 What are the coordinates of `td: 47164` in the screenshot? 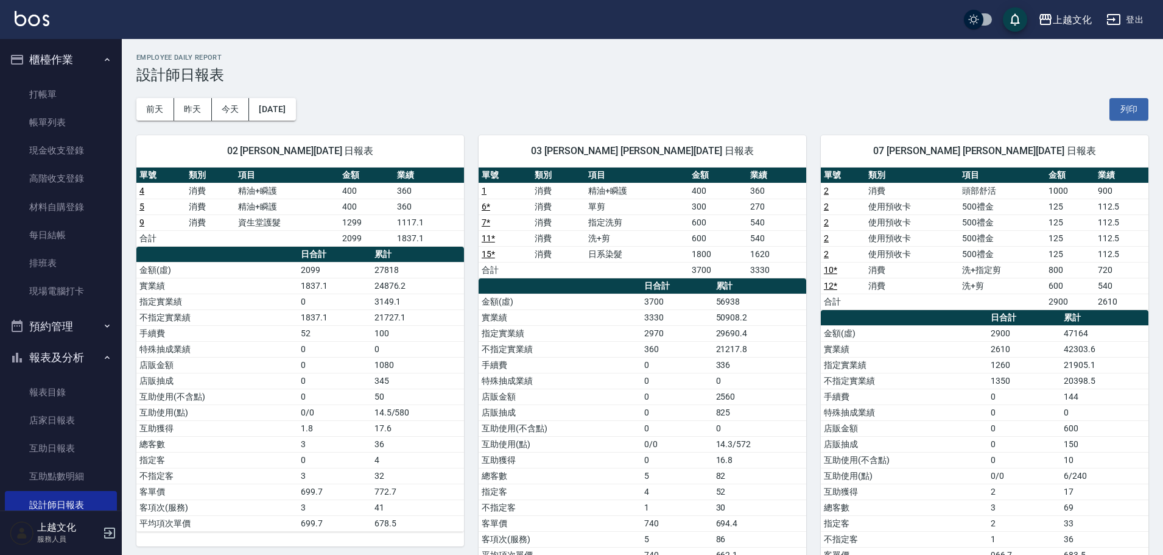 It's located at (1105, 333).